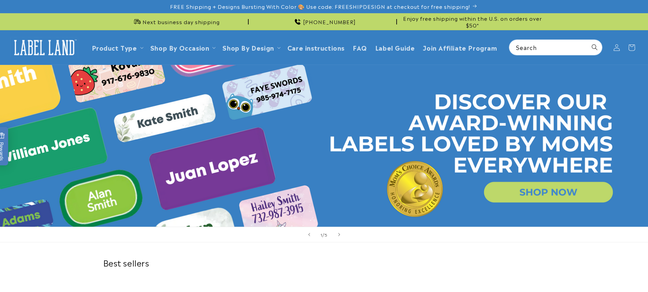  Describe the element at coordinates (326, 235) in the screenshot. I see `span: 5` at that location.